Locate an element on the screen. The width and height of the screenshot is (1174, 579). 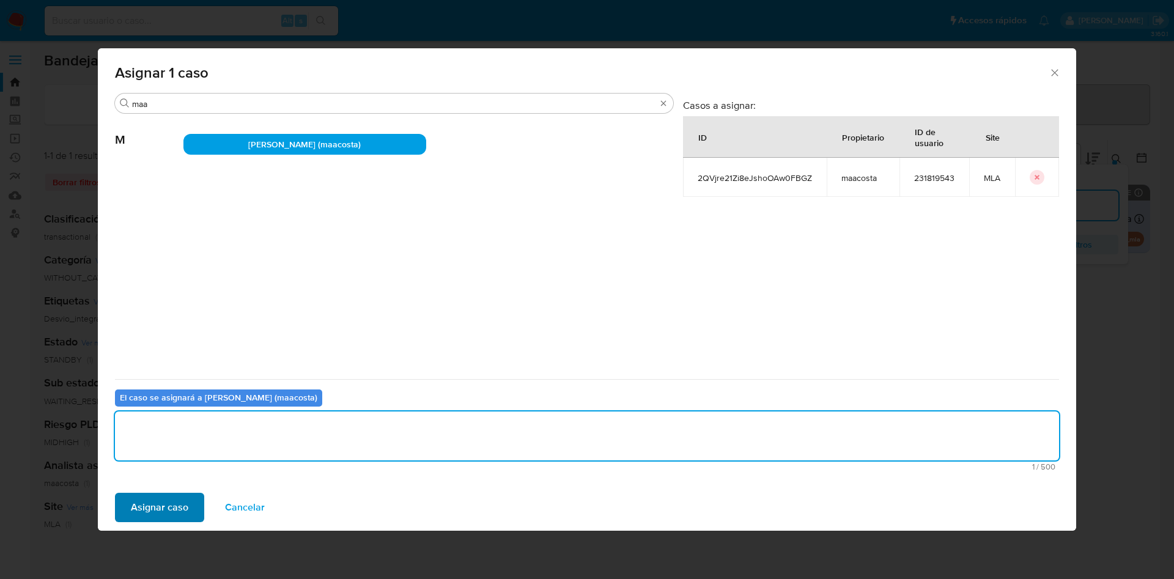
div: Propietario is located at coordinates (862, 137).